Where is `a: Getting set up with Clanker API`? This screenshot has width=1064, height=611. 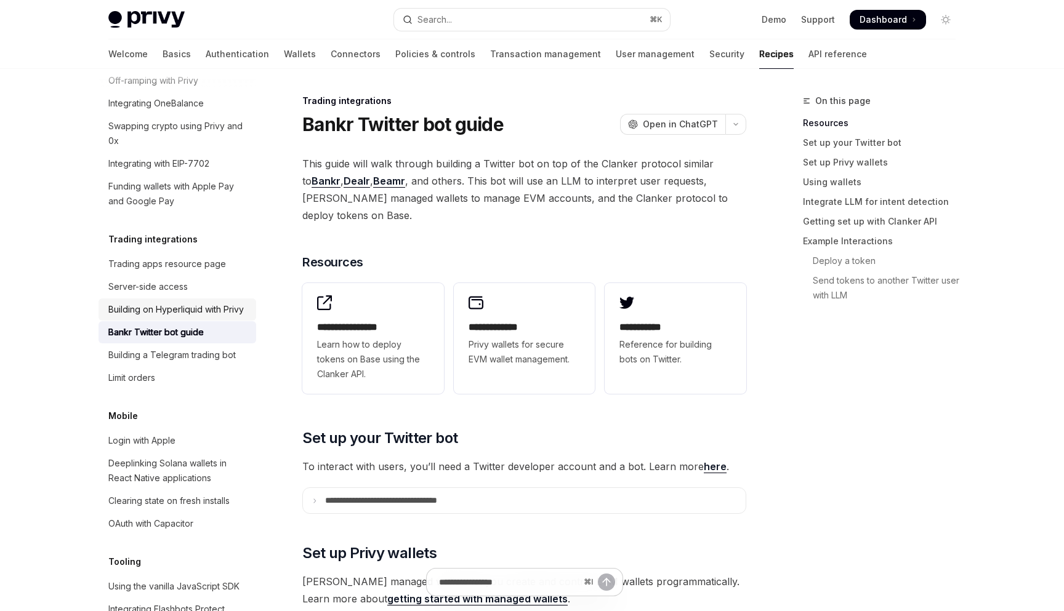 a: Getting set up with Clanker API is located at coordinates (884, 222).